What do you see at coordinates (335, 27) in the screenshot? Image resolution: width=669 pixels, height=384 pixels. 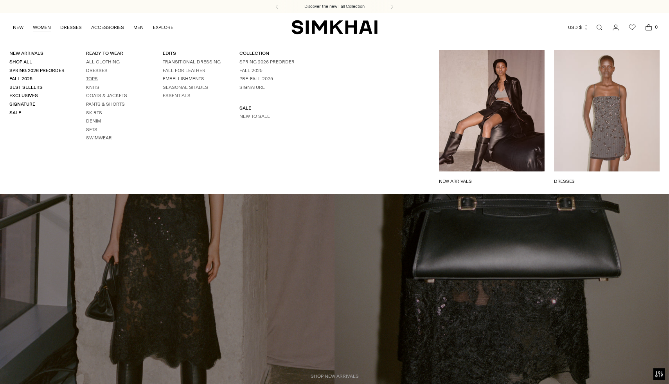 I see `a: SIMKHAI` at bounding box center [335, 27].